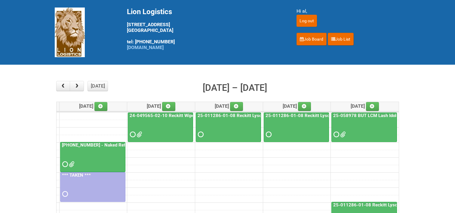 This screenshot has width=455, height=213. Describe the element at coordinates (307, 21) in the screenshot. I see `input: Log out` at that location.